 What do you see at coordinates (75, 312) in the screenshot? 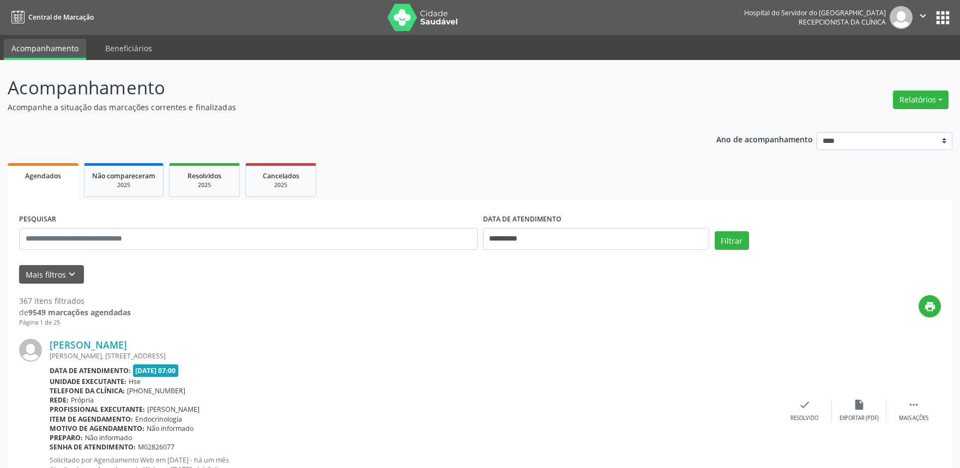
I see `div: de` at bounding box center [75, 312].